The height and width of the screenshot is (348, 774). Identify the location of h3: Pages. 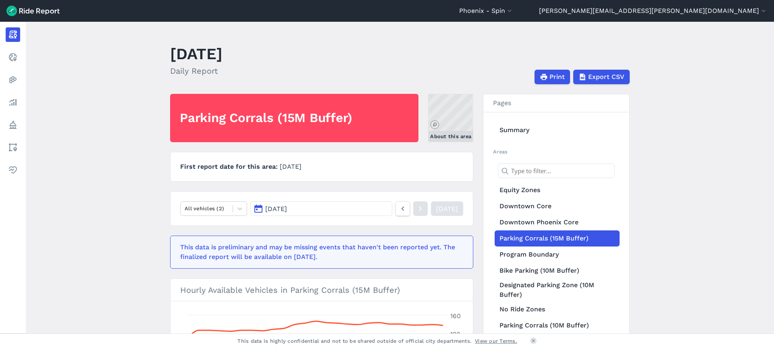
(556, 103).